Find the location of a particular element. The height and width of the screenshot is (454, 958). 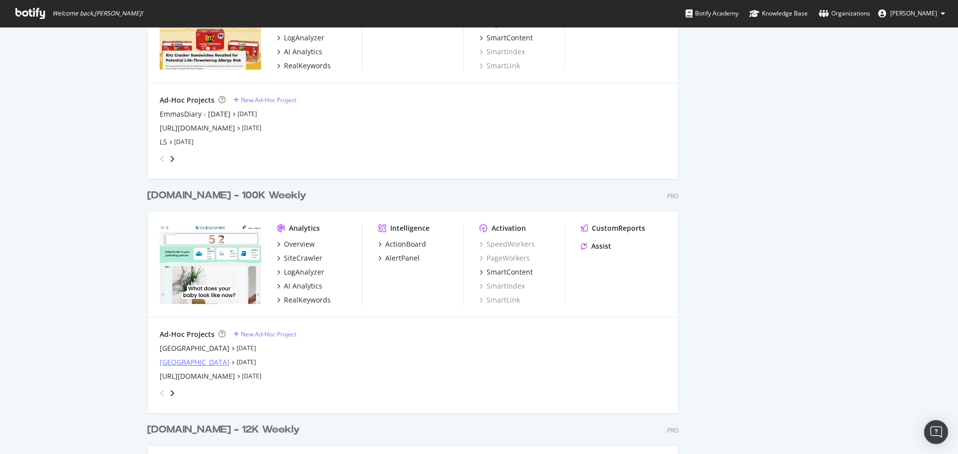

div: Intelligence is located at coordinates (410, 228).